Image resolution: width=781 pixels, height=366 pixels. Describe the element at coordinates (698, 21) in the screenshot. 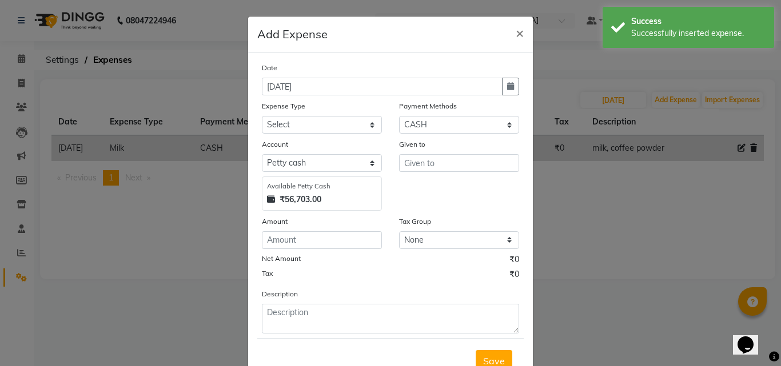

I see `div: Success` at that location.